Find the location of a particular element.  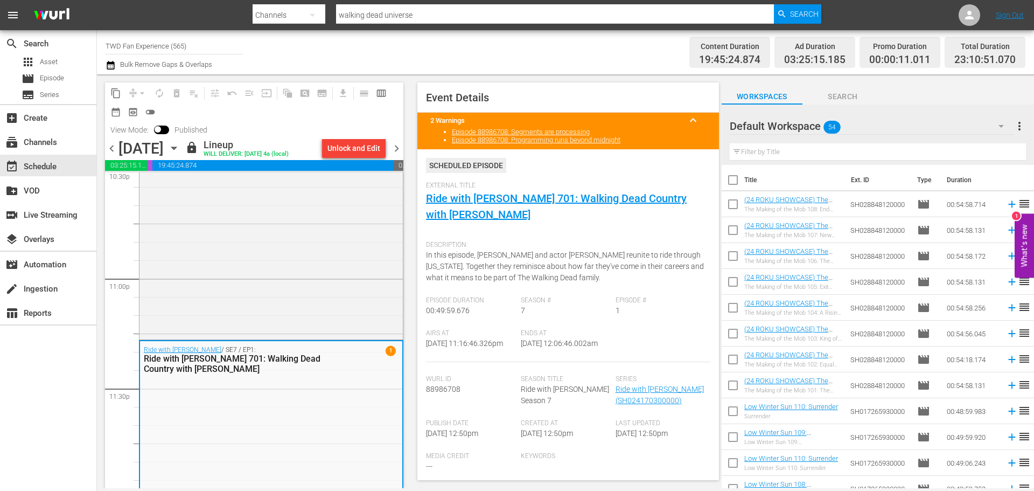

a: (24 ROKU SHOWCASE) The Making of the Mob 105: Exit Strategy ((24 ROKU SHOWCASE) The Making of the... is located at coordinates (792, 297).